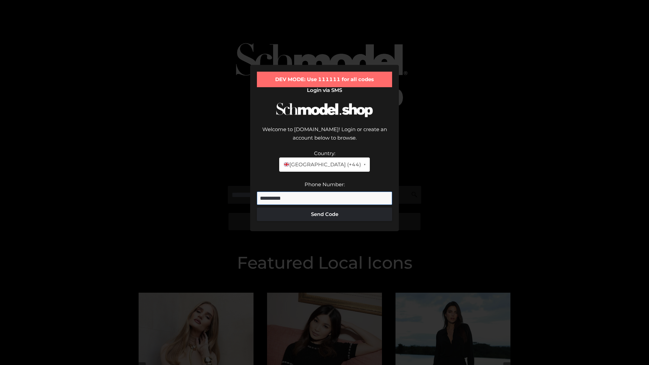  Describe the element at coordinates (325, 110) in the screenshot. I see `img: Schmodel Logo` at that location.